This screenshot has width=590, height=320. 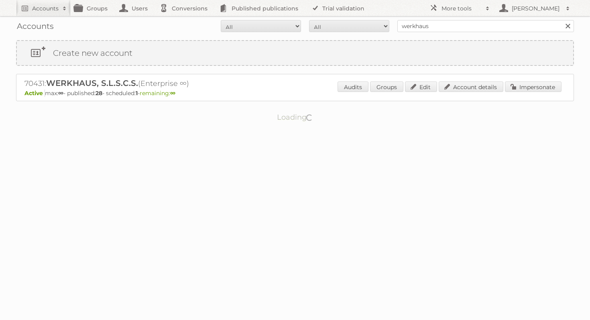 I want to click on h2: 70431: (Enterprise ∞), so click(x=165, y=83).